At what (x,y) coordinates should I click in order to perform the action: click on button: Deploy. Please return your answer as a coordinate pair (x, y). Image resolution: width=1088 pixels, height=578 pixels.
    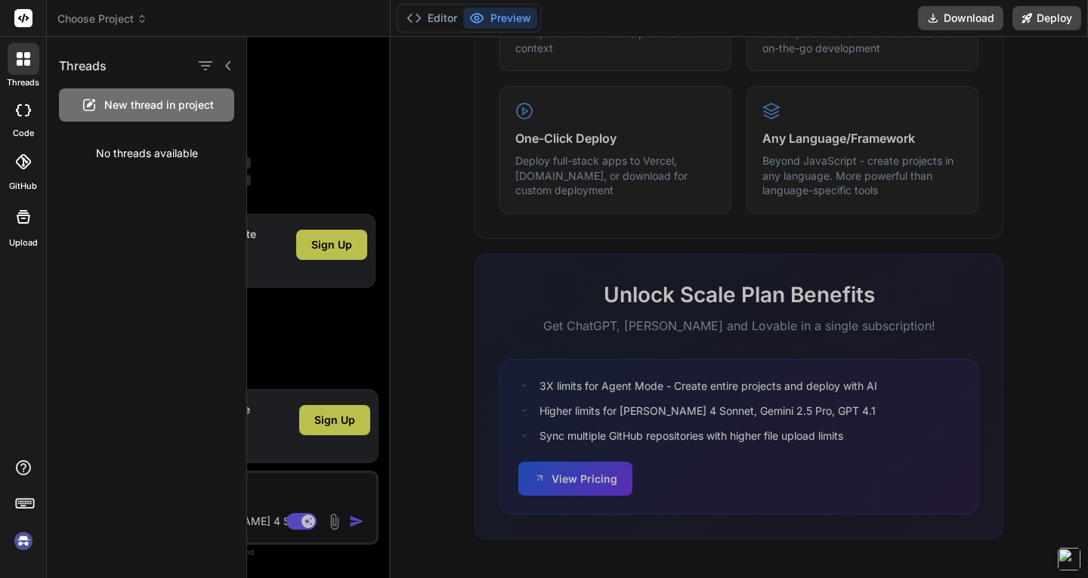
    Looking at the image, I should click on (1046, 18).